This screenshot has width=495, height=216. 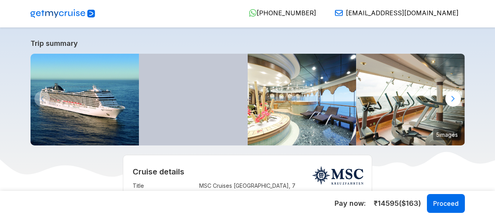 I want to click on h5: Pay now:, so click(x=351, y=203).